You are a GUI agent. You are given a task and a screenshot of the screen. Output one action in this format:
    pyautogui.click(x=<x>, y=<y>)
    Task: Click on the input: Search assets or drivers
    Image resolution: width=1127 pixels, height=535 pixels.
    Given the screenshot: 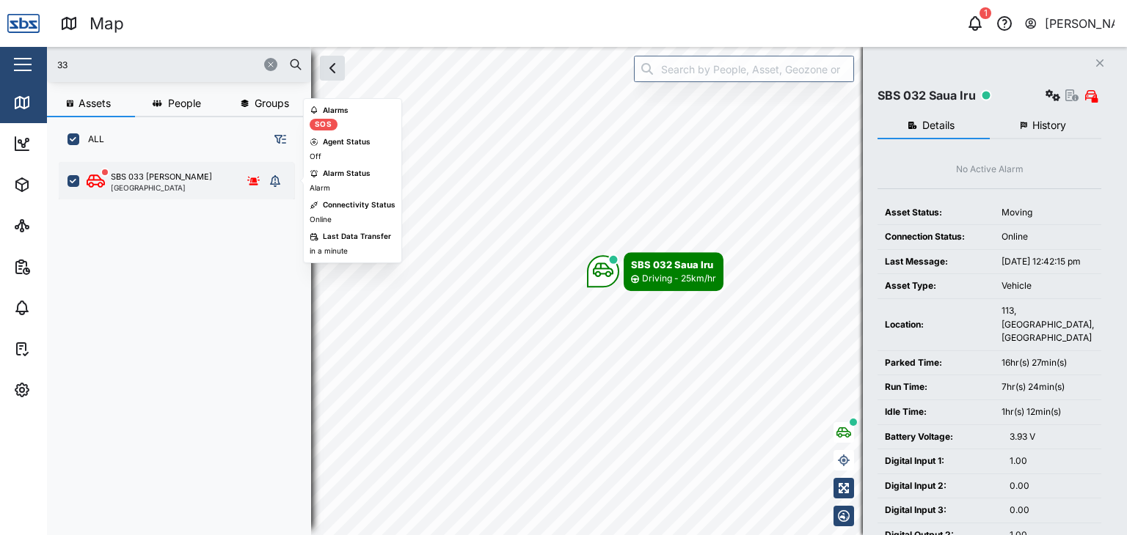 What is the action you would take?
    pyautogui.click(x=179, y=65)
    